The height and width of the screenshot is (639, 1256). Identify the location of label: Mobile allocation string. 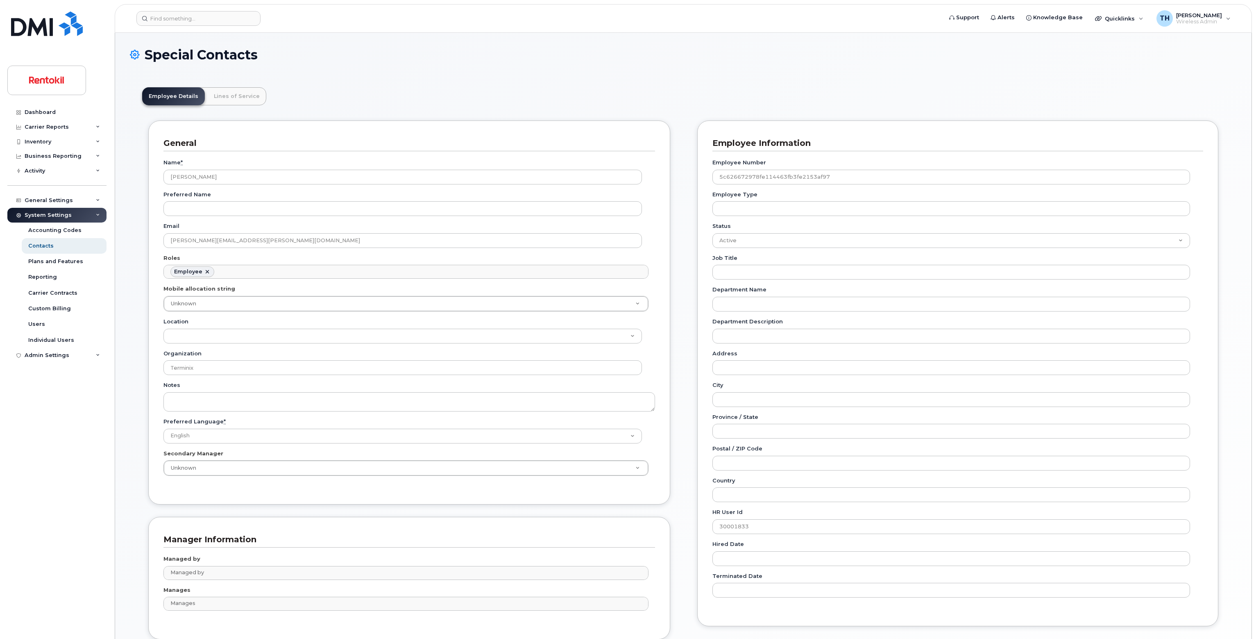
(199, 288).